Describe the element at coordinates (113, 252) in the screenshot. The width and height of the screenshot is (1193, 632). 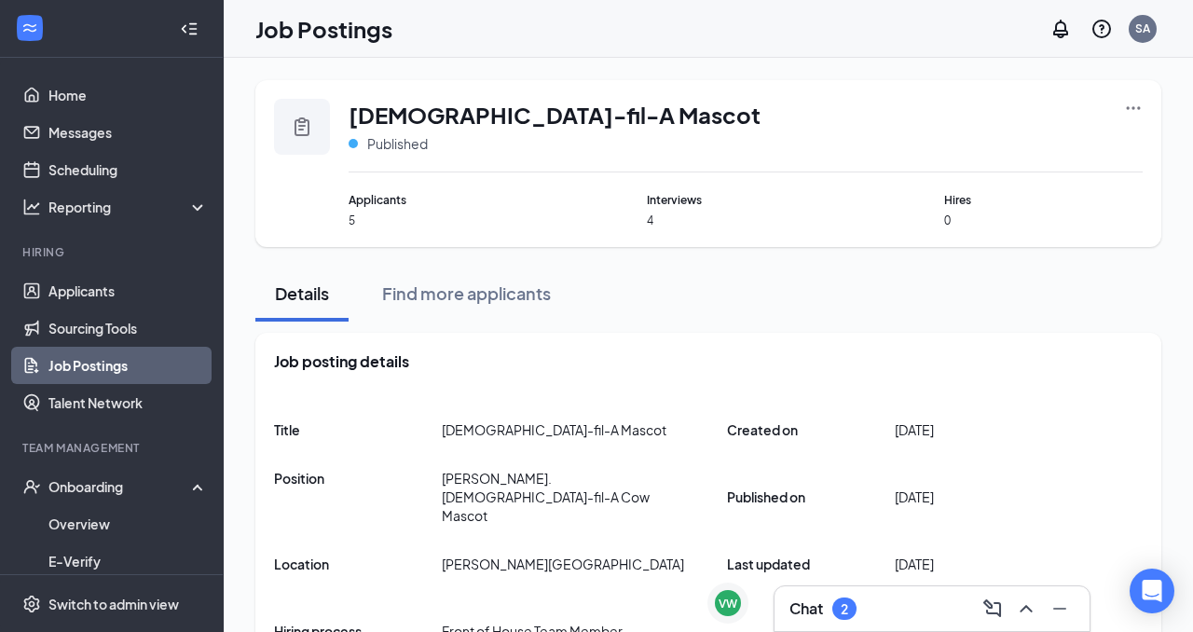
I see `div: Hiring` at that location.